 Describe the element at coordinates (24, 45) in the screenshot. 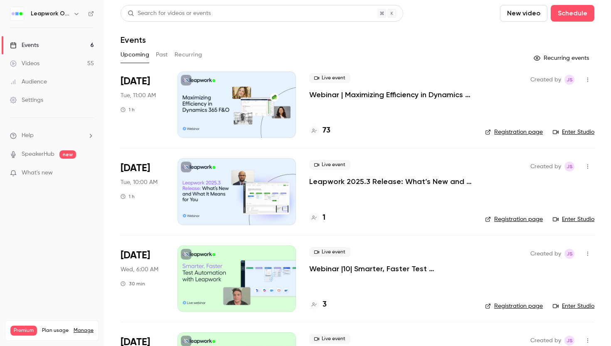

I see `div: Events` at that location.